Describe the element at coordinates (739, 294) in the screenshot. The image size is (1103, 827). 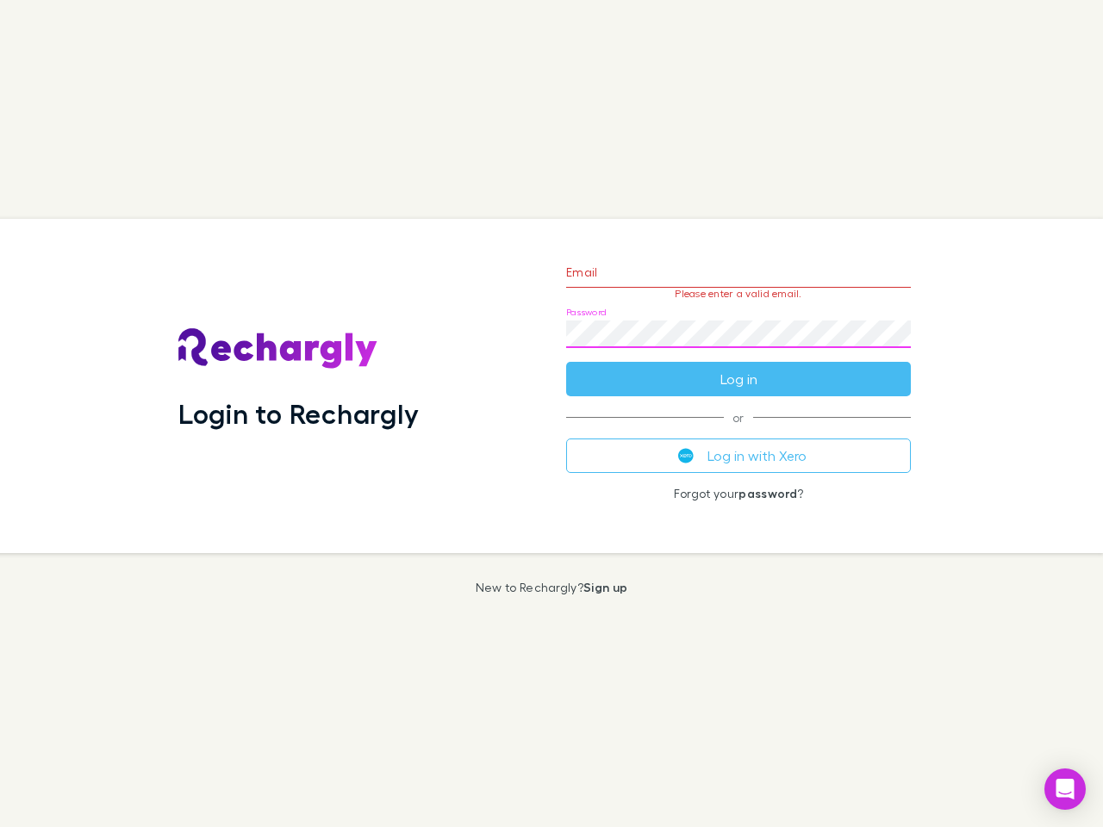
I see `p: Please enter a valid email.` at that location.